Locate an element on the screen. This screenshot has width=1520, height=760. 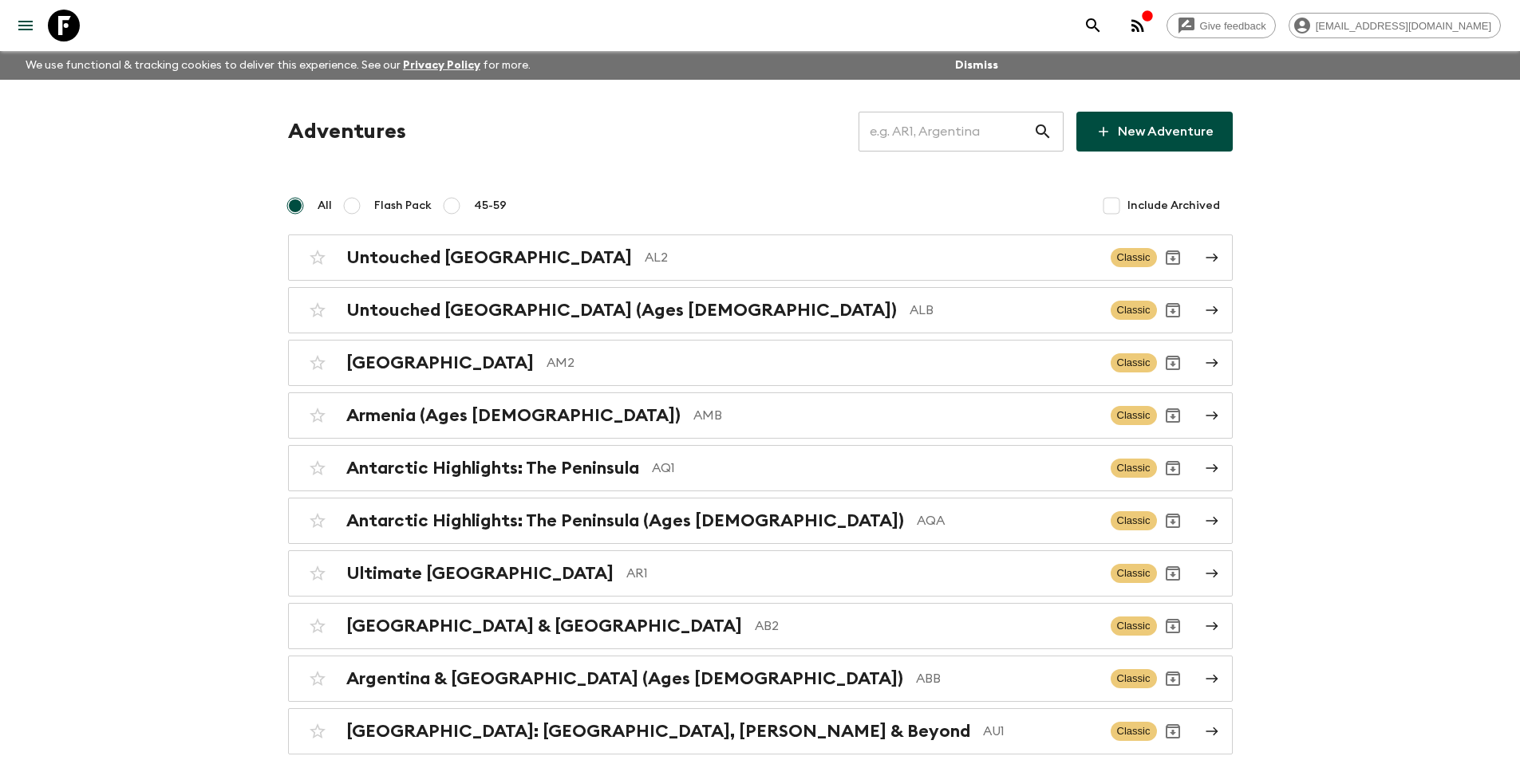
p: AQA is located at coordinates (1007, 521).